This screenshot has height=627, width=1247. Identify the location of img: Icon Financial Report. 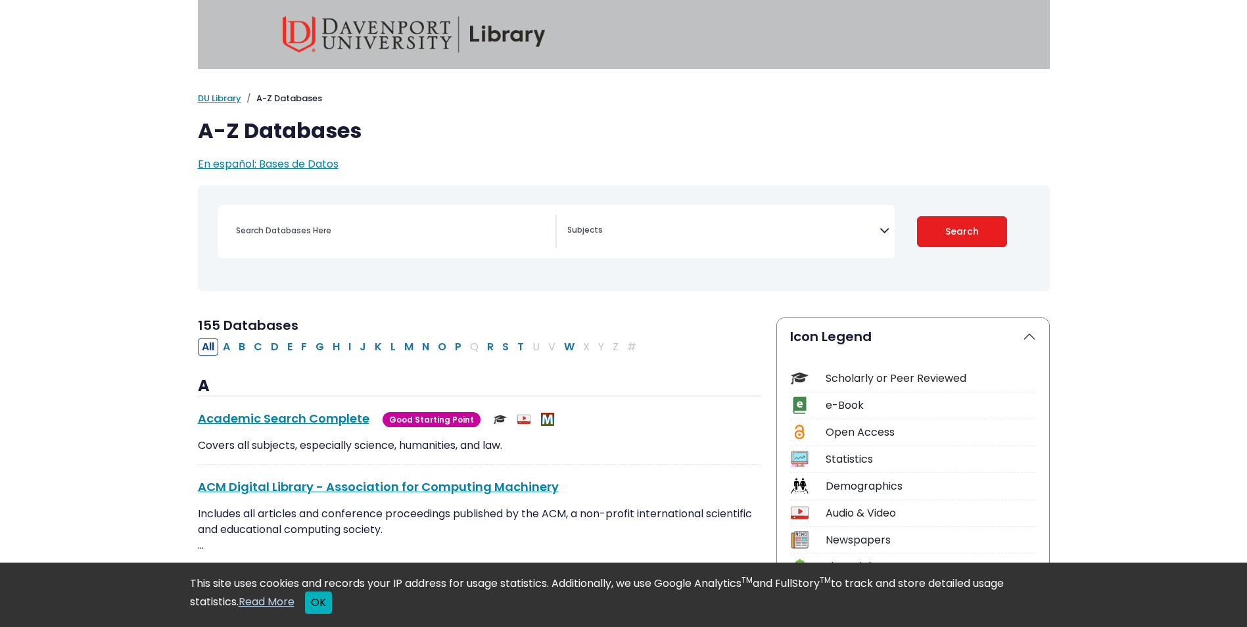
(799, 567).